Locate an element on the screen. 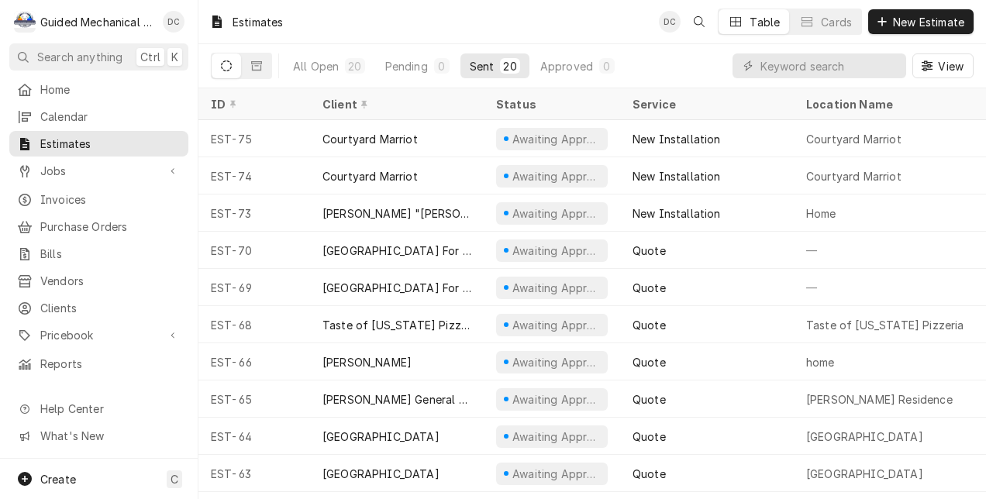 The width and height of the screenshot is (986, 499). span: Invoices is located at coordinates (110, 199).